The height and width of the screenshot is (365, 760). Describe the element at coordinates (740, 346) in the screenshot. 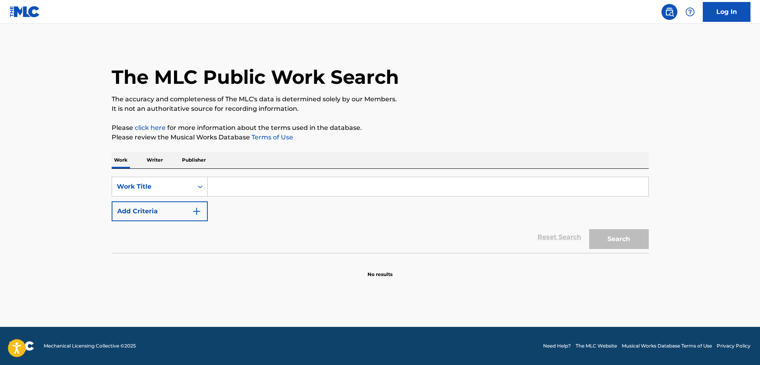

I see `div: Chat Widget` at that location.